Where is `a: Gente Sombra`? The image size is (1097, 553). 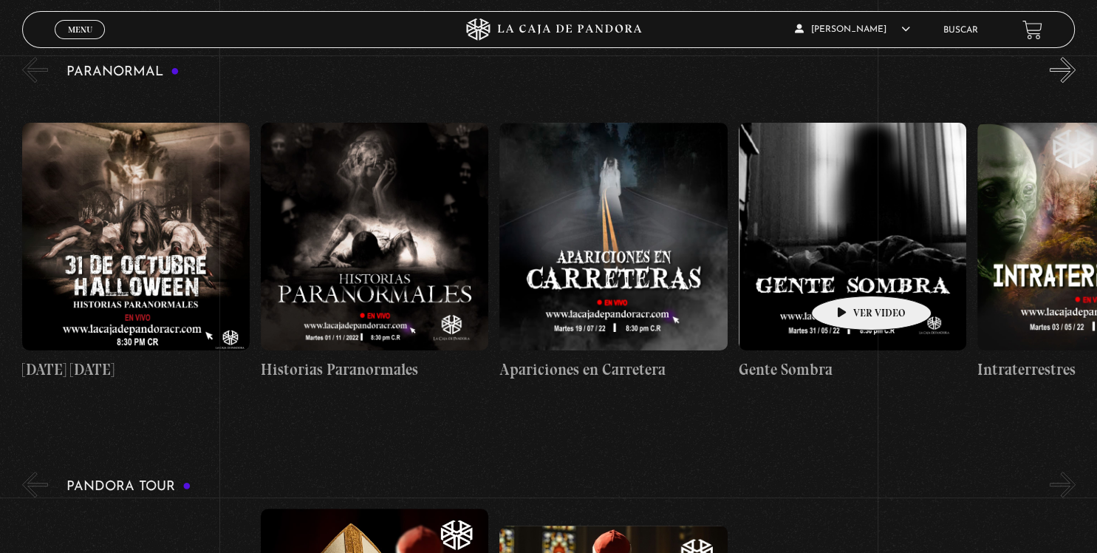
a: Gente Sombra is located at coordinates (853, 251).